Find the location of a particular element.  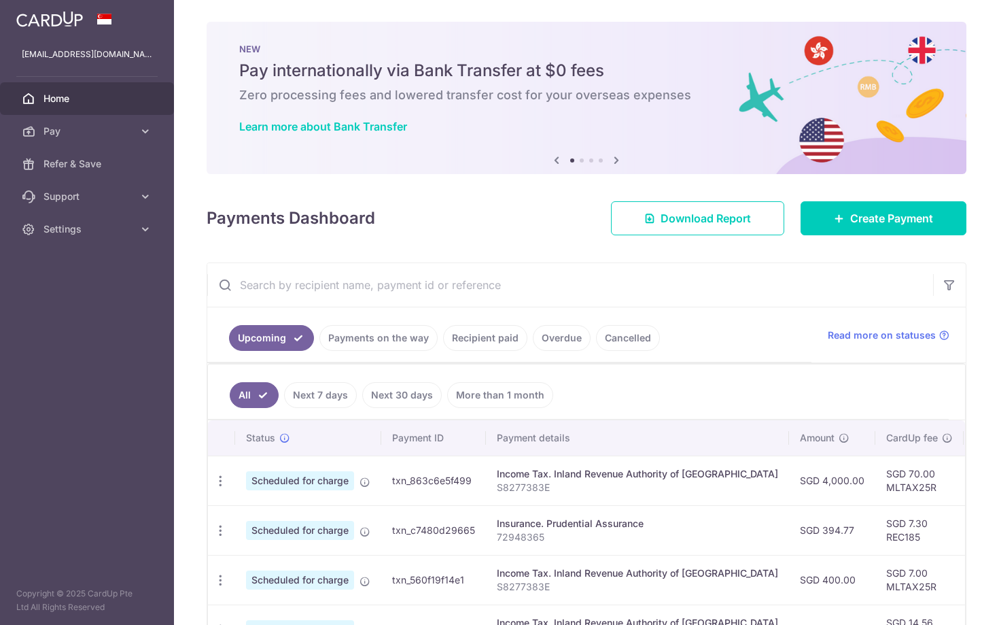

td: txn_863c6e5f499 is located at coordinates (434, 480).